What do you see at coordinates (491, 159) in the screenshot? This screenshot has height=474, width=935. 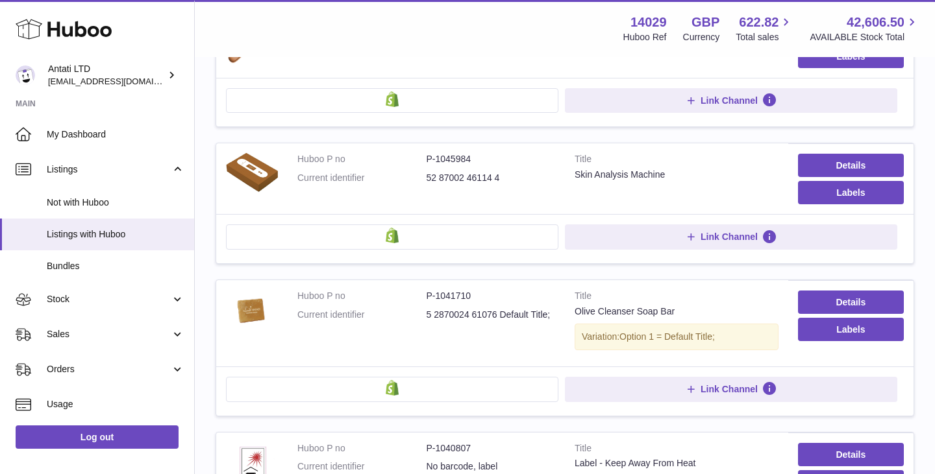 I see `dd: P-1045984` at bounding box center [491, 159].